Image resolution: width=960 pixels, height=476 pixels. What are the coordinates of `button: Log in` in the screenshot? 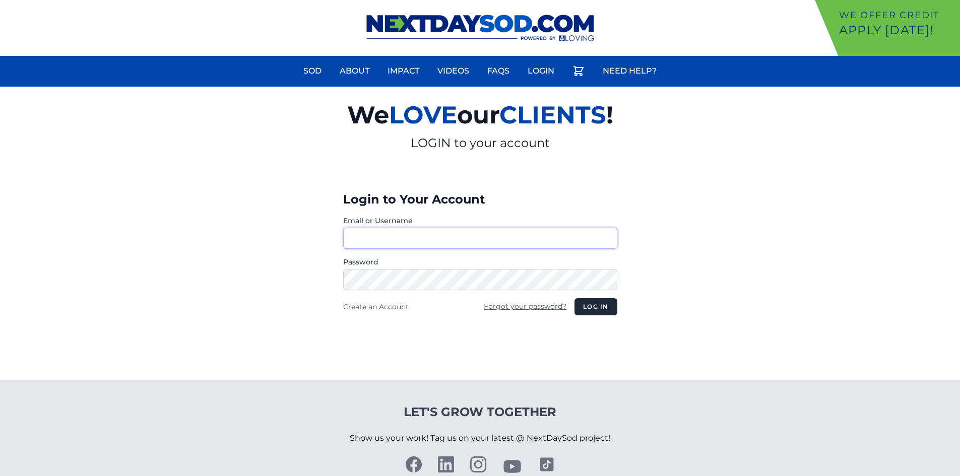 It's located at (596, 307).